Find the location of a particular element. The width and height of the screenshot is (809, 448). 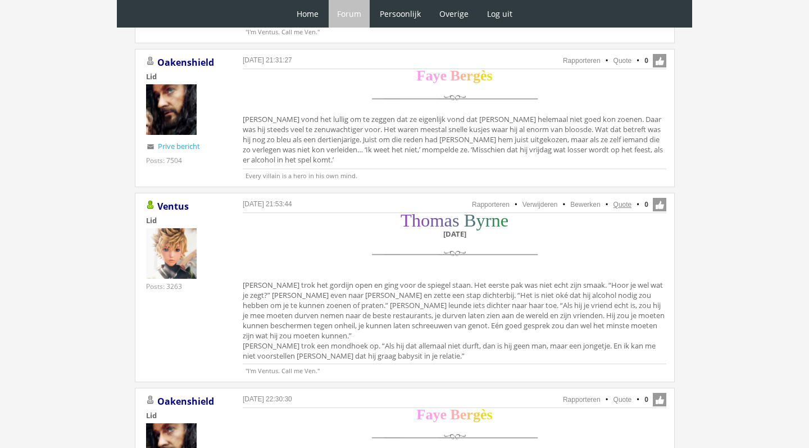

img: Ventus is located at coordinates (171, 253).